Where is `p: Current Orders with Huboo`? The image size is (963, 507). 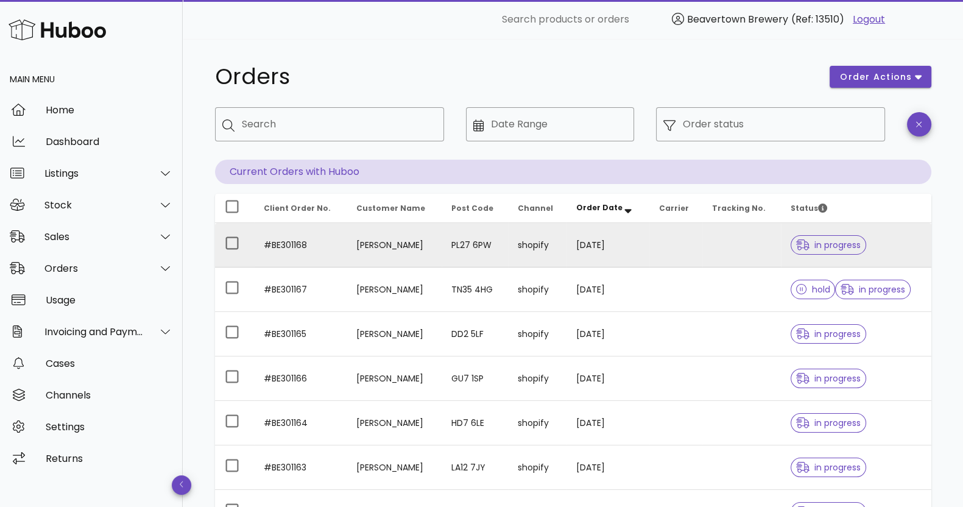
p: Current Orders with Huboo is located at coordinates (573, 172).